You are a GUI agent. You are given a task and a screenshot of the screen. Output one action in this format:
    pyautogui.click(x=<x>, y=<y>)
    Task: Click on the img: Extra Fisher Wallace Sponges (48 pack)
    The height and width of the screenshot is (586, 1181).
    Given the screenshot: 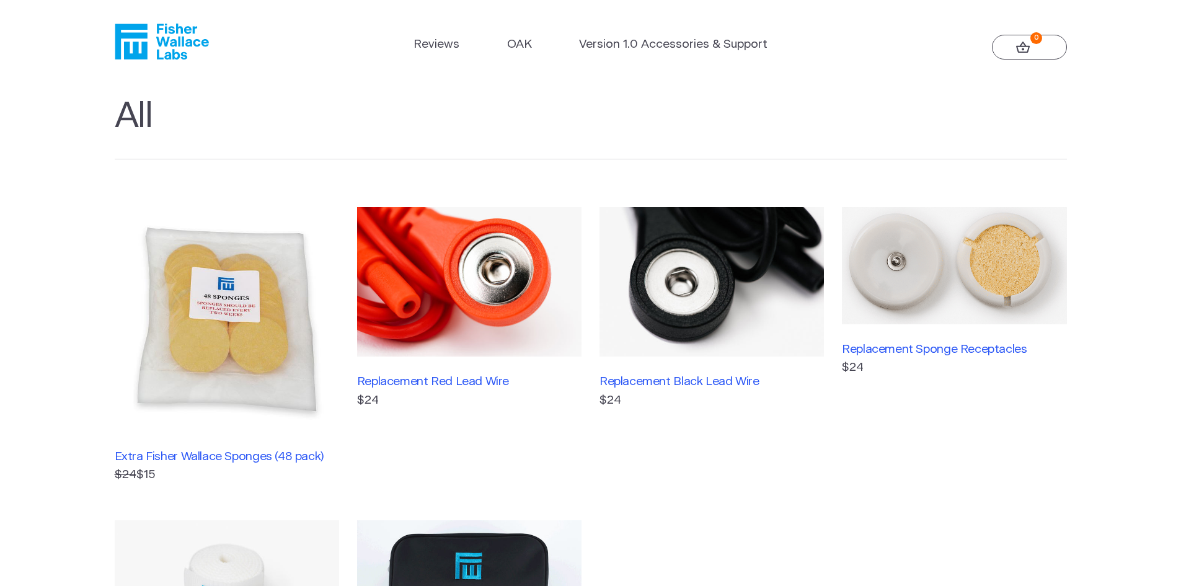 What is the action you would take?
    pyautogui.click(x=227, y=319)
    